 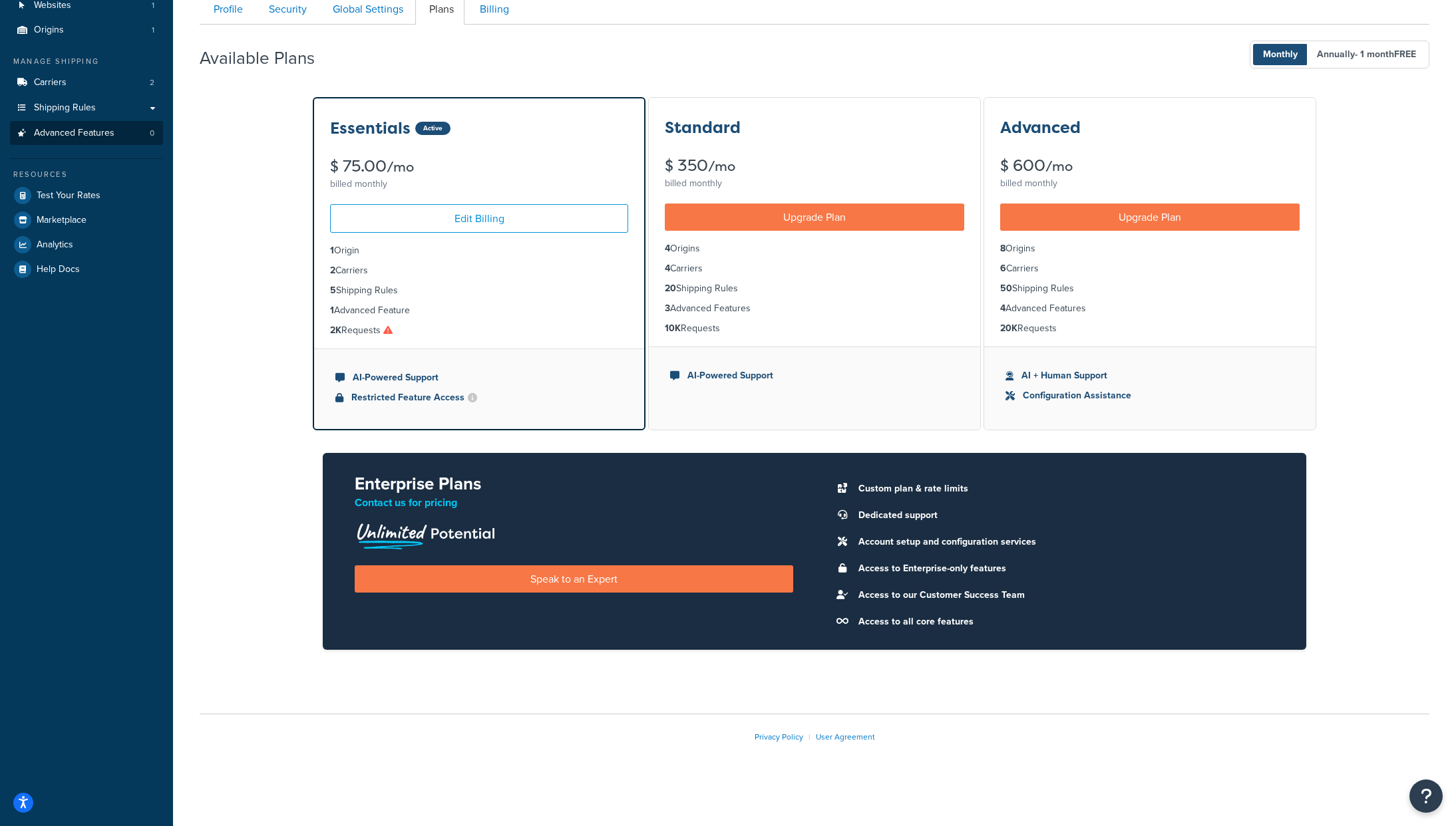 What do you see at coordinates (1040, 128) in the screenshot?
I see `h3: Advanced` at bounding box center [1040, 128].